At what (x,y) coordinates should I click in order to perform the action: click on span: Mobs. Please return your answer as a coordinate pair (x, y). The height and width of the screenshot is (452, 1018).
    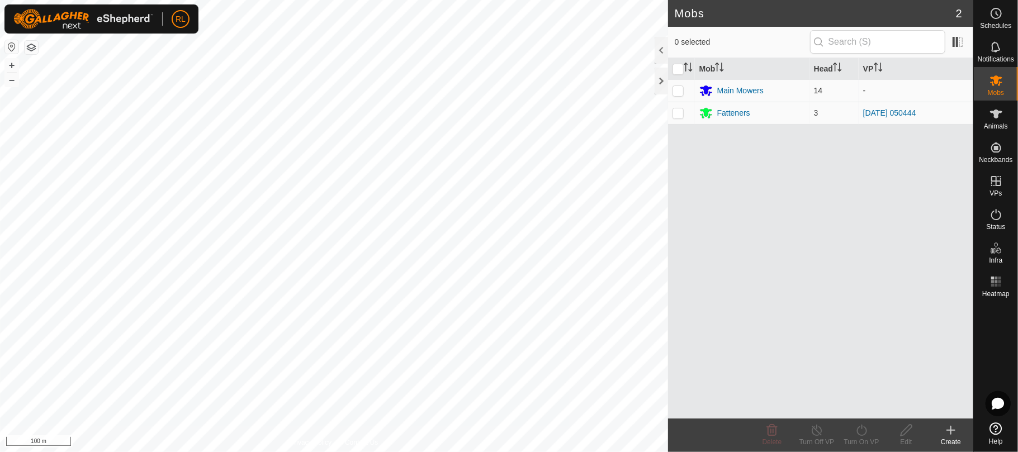
    Looking at the image, I should click on (995, 93).